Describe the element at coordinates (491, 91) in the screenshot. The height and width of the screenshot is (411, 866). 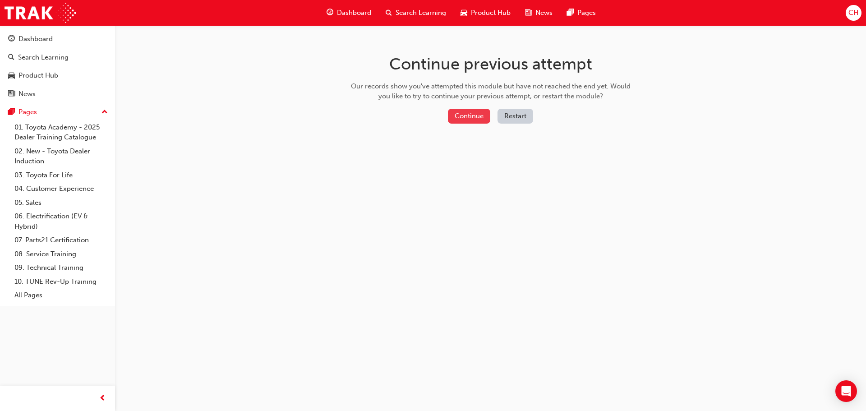
I see `div: Our records show you've attempted this module but have not reached the end yet. Would you like to...` at that location.